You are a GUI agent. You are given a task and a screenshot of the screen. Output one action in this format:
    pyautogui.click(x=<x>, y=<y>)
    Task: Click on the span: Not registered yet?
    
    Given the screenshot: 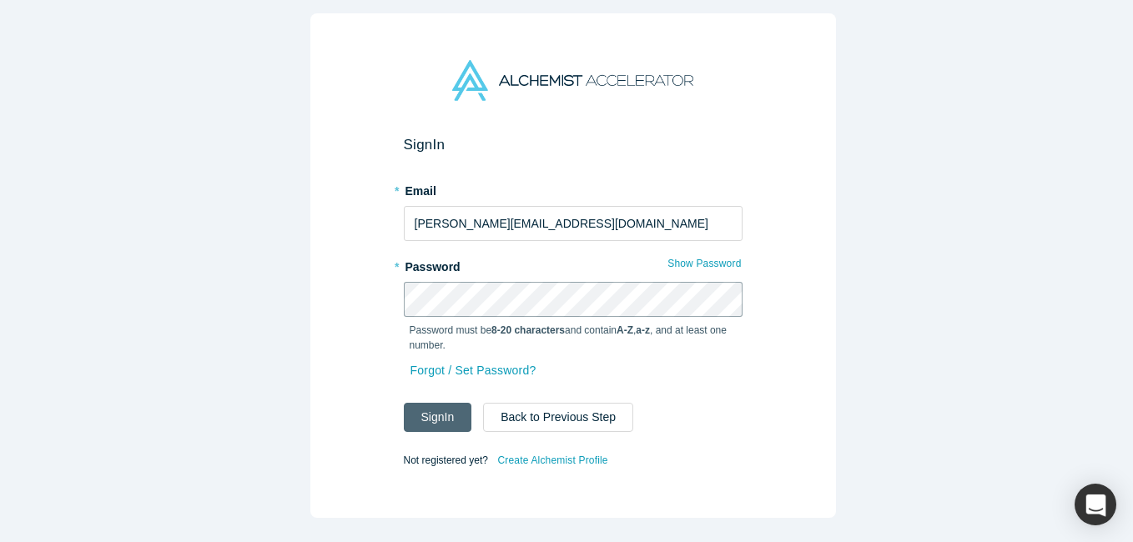 What is the action you would take?
    pyautogui.click(x=446, y=461)
    